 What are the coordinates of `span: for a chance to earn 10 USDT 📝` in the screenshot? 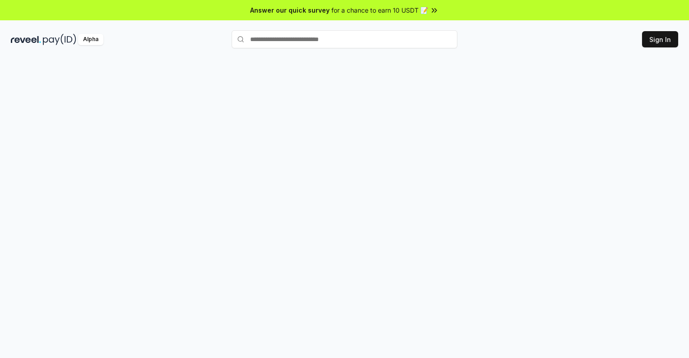 It's located at (380, 10).